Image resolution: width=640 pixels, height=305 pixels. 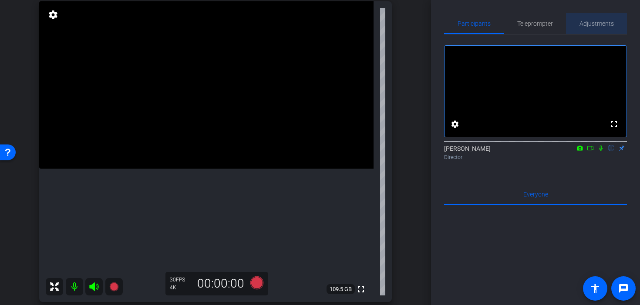 What do you see at coordinates (536, 157) in the screenshot?
I see `div: Director` at bounding box center [536, 157].